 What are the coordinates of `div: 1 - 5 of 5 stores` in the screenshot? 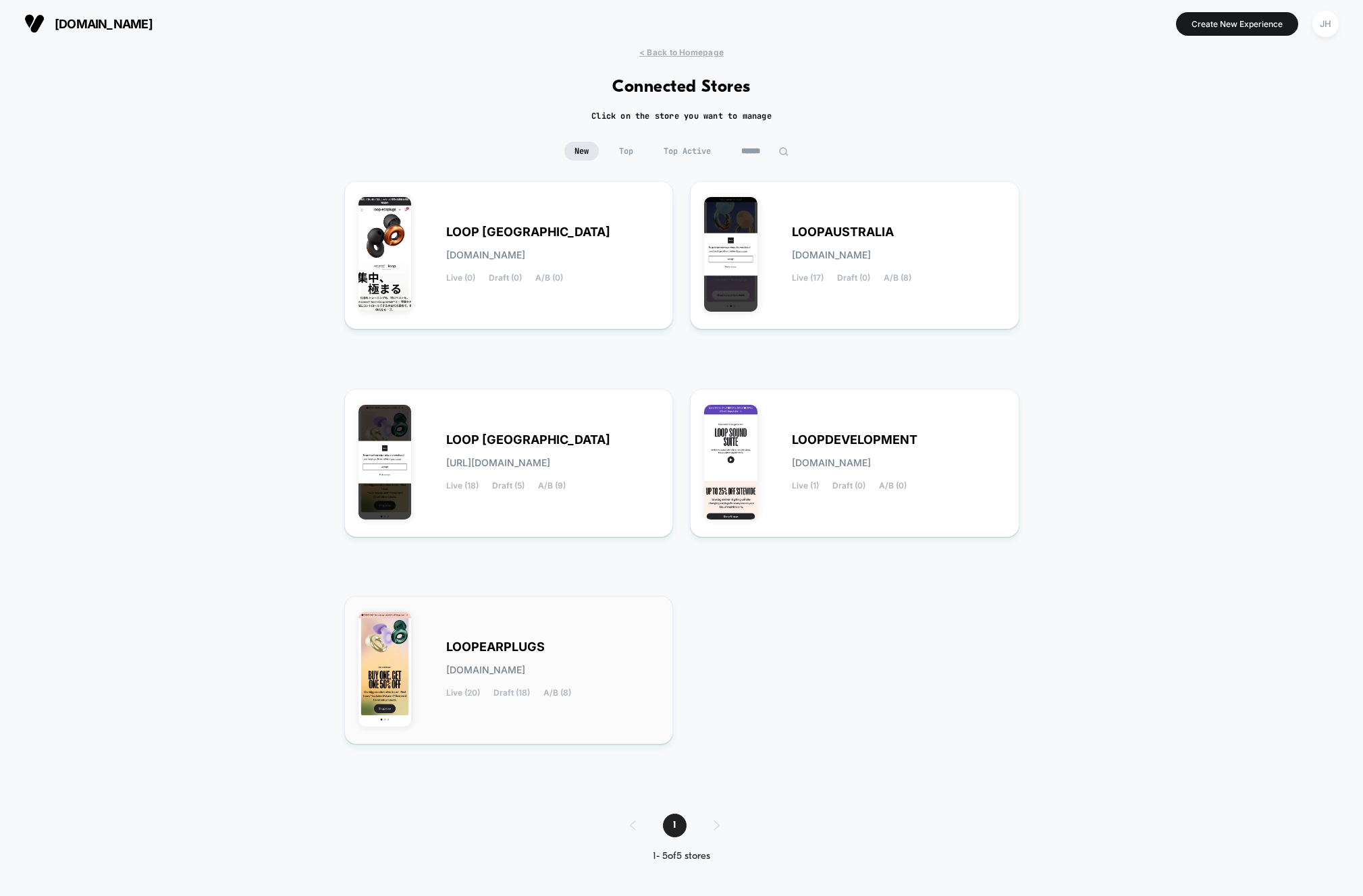 It's located at (682, 857).